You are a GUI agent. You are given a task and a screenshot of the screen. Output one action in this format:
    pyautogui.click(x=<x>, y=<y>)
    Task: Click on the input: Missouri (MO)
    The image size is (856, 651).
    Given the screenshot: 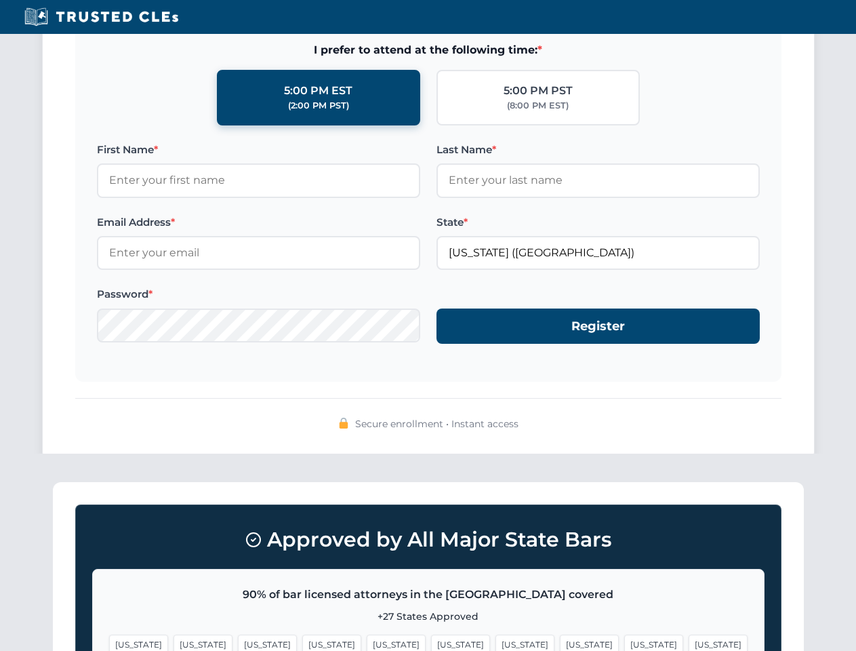 What is the action you would take?
    pyautogui.click(x=598, y=253)
    